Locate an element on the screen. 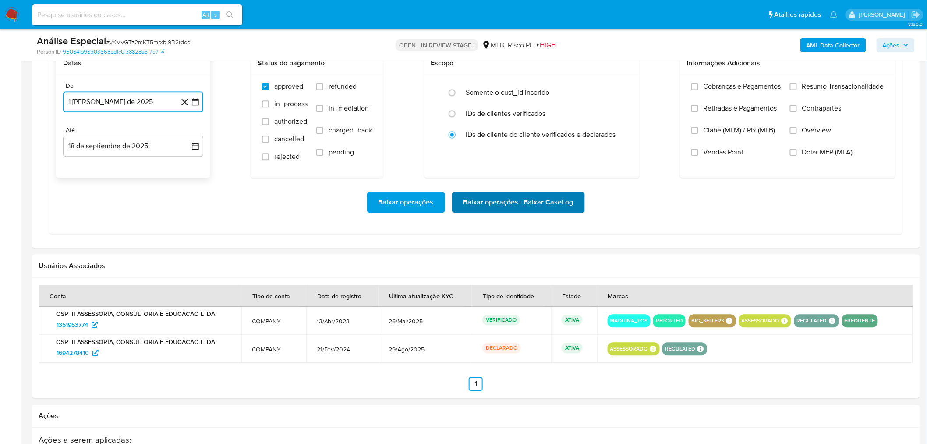 Image resolution: width=927 pixels, height=444 pixels. span: Ações is located at coordinates (891, 45).